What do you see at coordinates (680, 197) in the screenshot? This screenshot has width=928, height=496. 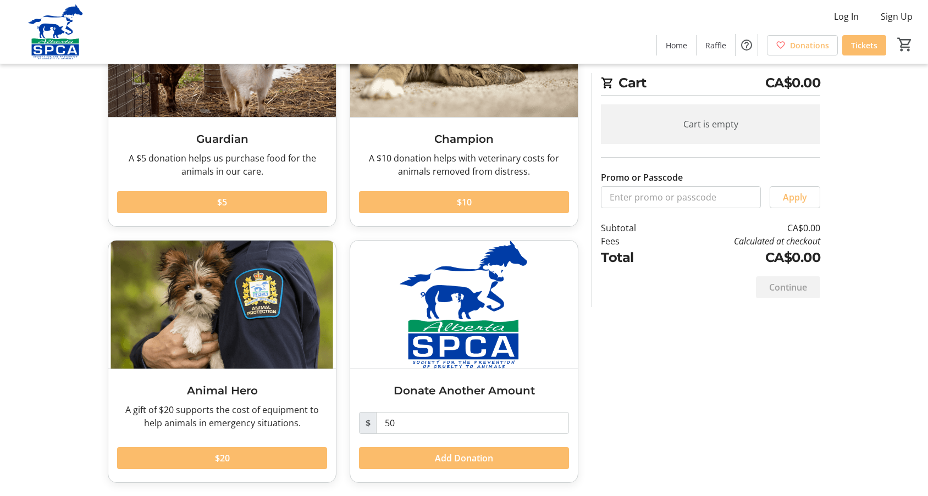 I see `input: Enter promo or passcode` at bounding box center [680, 197].